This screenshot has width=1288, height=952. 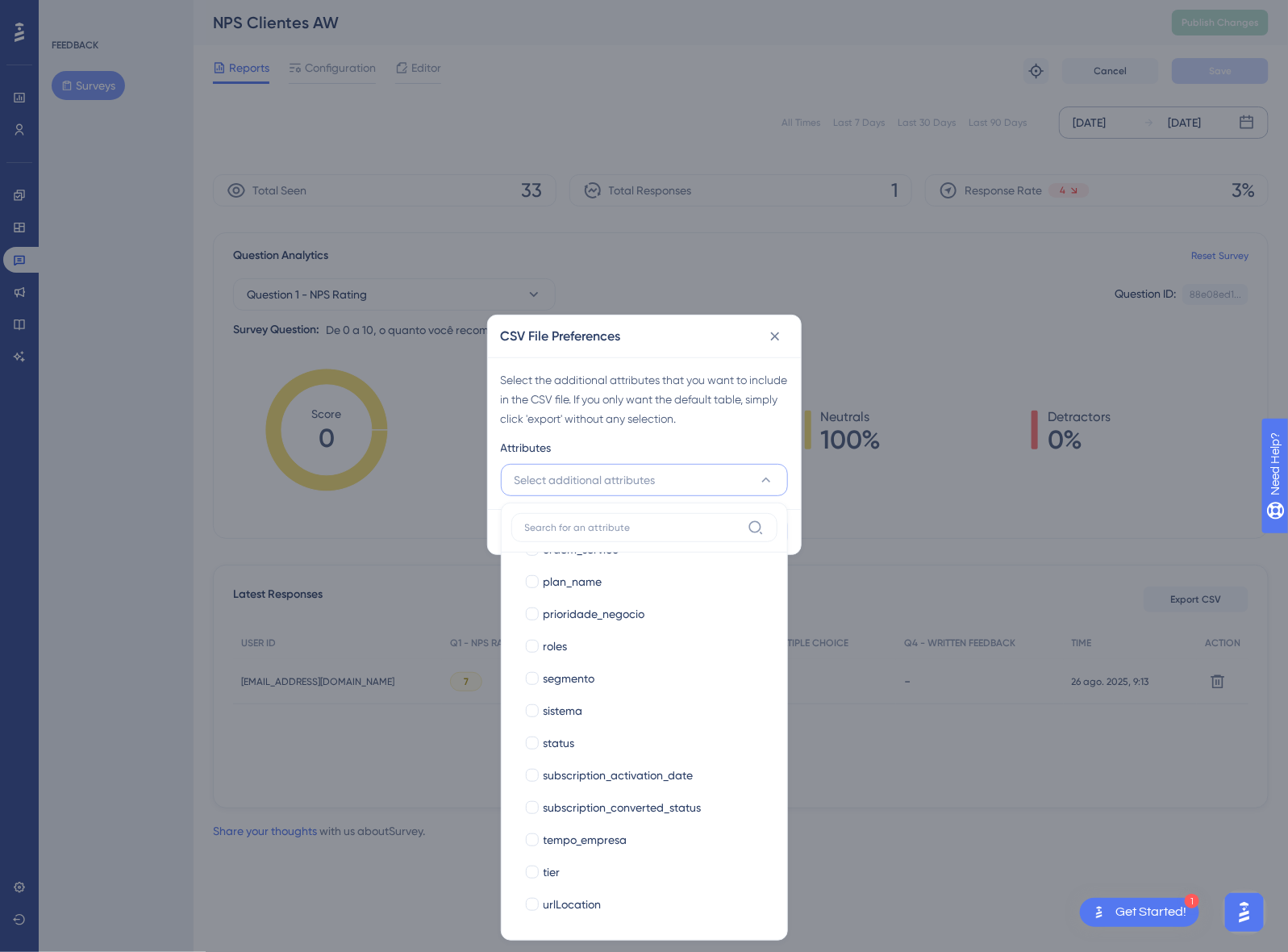 What do you see at coordinates (1193, 901) in the screenshot?
I see `div: 1` at bounding box center [1193, 901].